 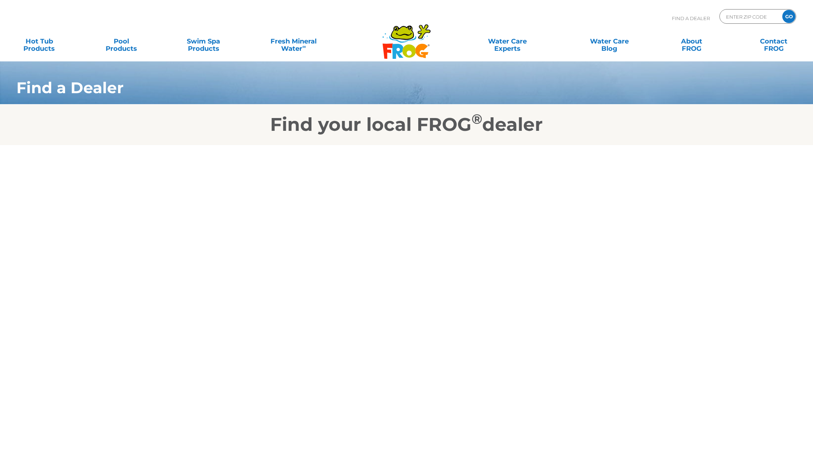 I want to click on a: Swim SpaProducts, so click(x=203, y=41).